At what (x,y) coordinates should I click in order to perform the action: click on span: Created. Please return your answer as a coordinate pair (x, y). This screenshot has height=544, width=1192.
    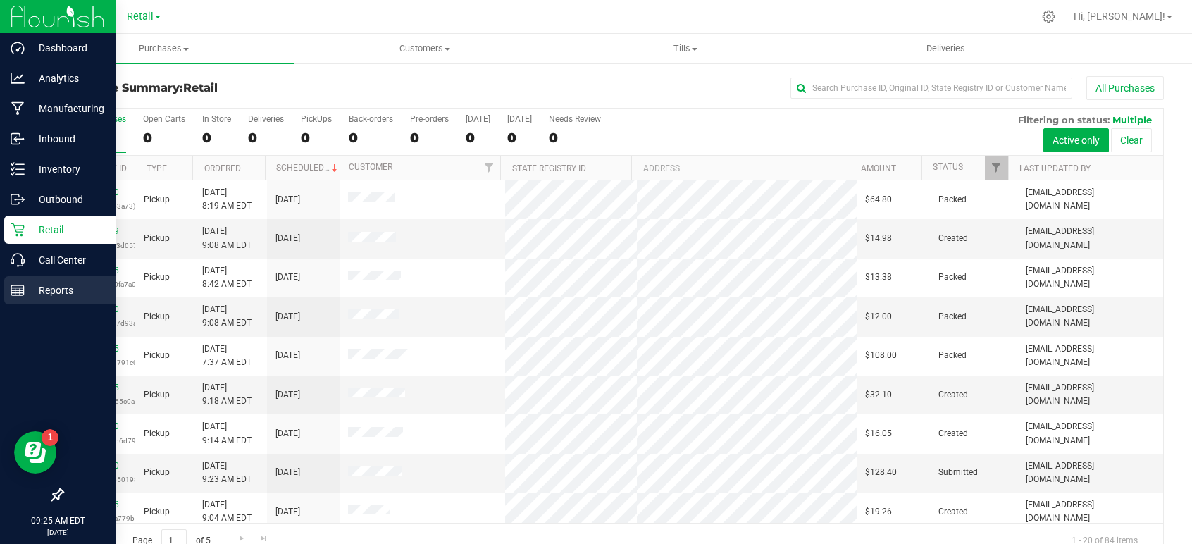
    Looking at the image, I should click on (953, 238).